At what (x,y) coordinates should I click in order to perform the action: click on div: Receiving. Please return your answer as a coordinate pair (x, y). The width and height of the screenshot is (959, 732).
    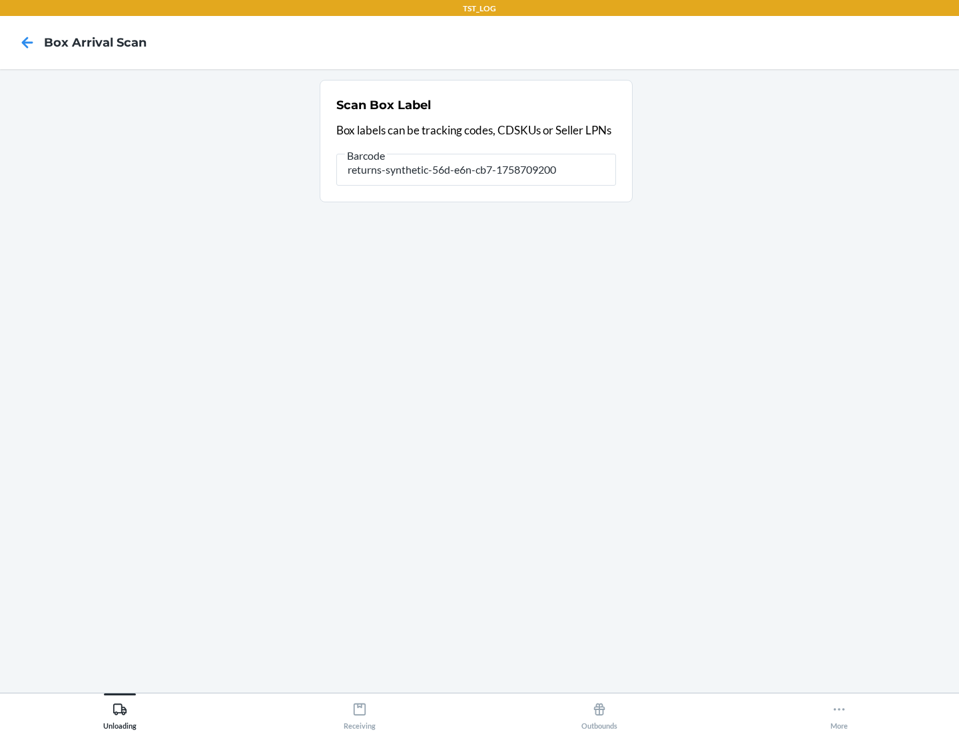
    Looking at the image, I should click on (359, 714).